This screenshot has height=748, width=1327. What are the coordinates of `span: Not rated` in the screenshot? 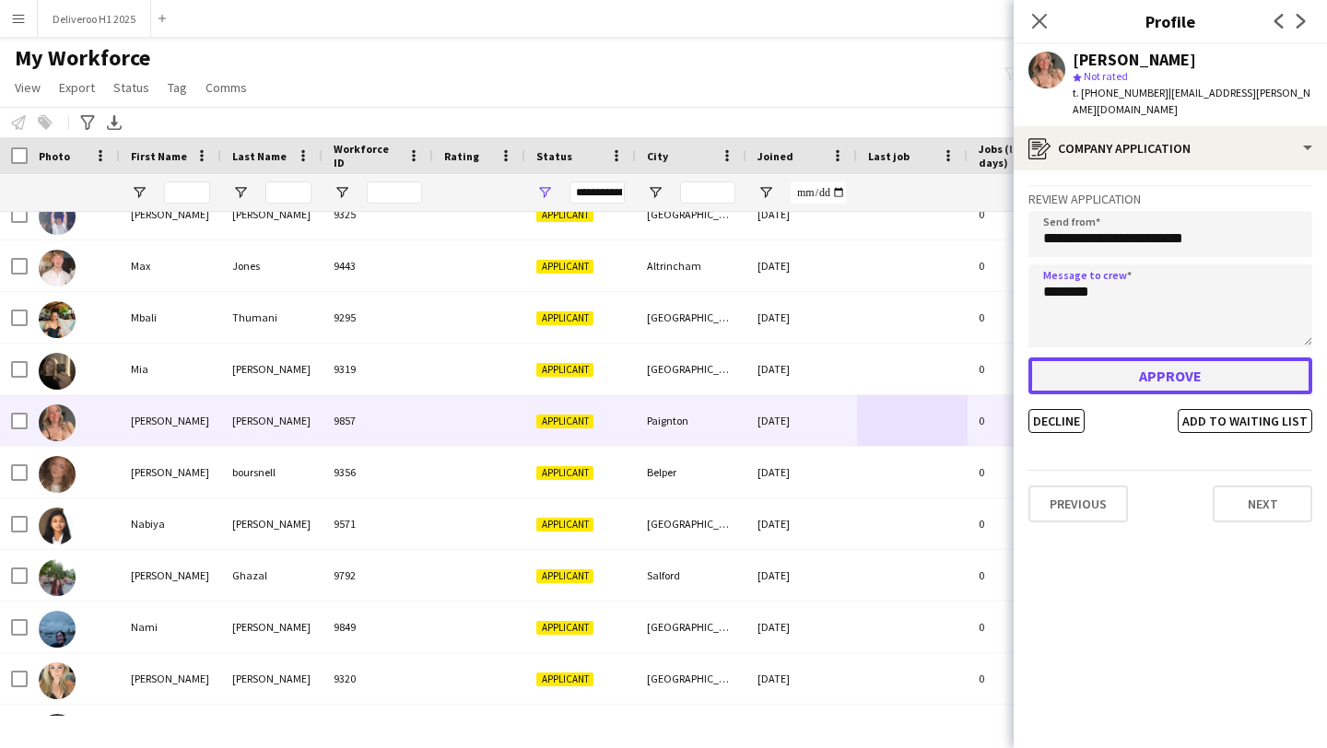 It's located at (1106, 76).